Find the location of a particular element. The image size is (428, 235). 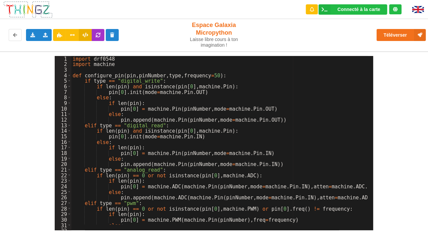

div: 30 is located at coordinates (63, 220).